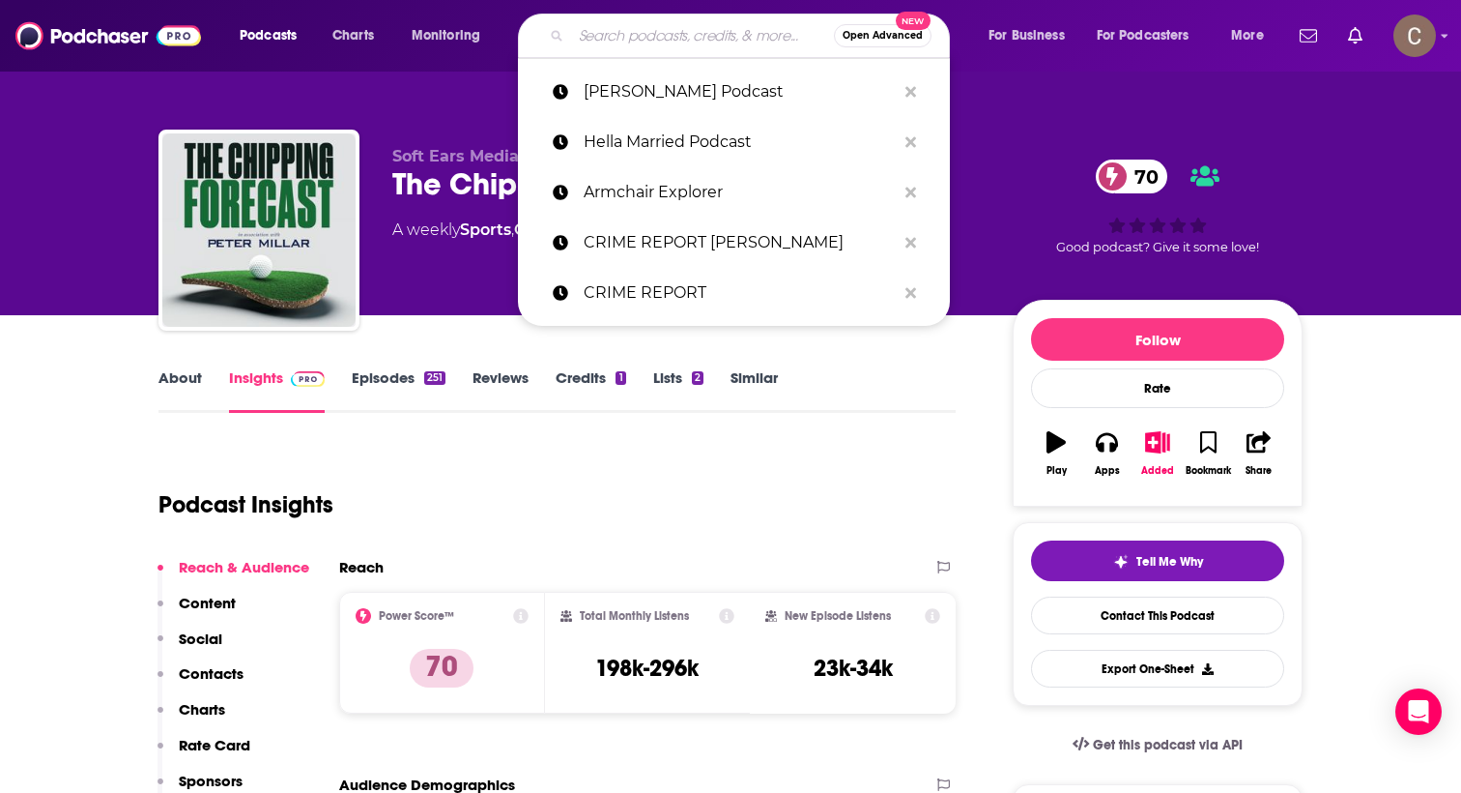 This screenshot has height=793, width=1461. I want to click on div: 1, so click(621, 378).